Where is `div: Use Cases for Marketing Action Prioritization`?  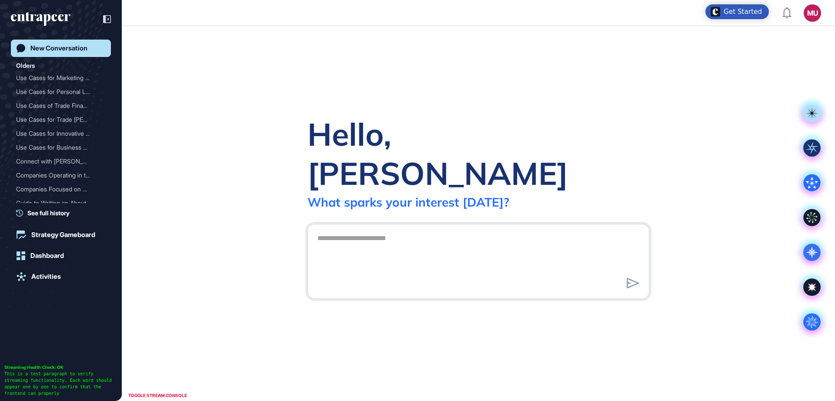
div: Use Cases for Marketing Action Prioritization is located at coordinates (61, 78).